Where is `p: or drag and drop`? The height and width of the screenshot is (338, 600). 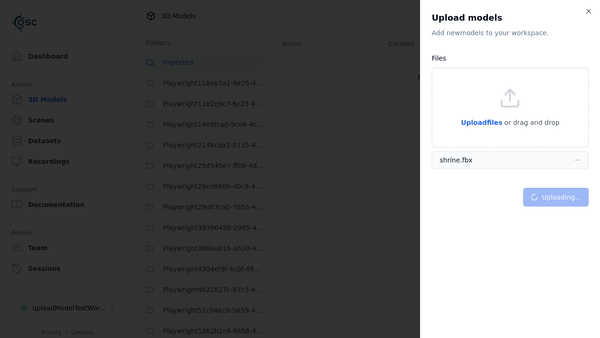
p: or drag and drop is located at coordinates (531, 122).